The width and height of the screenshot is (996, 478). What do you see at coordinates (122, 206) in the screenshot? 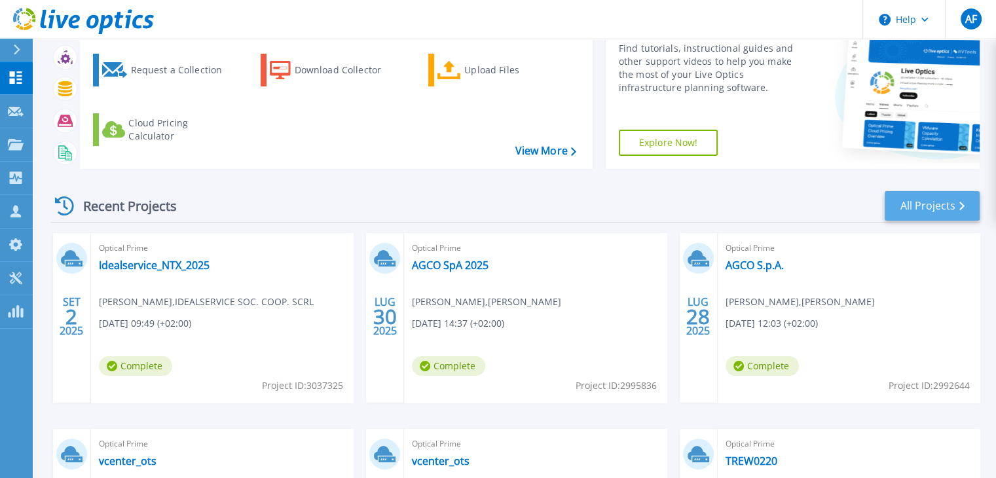
I see `div: Recent Projects` at bounding box center [122, 206].